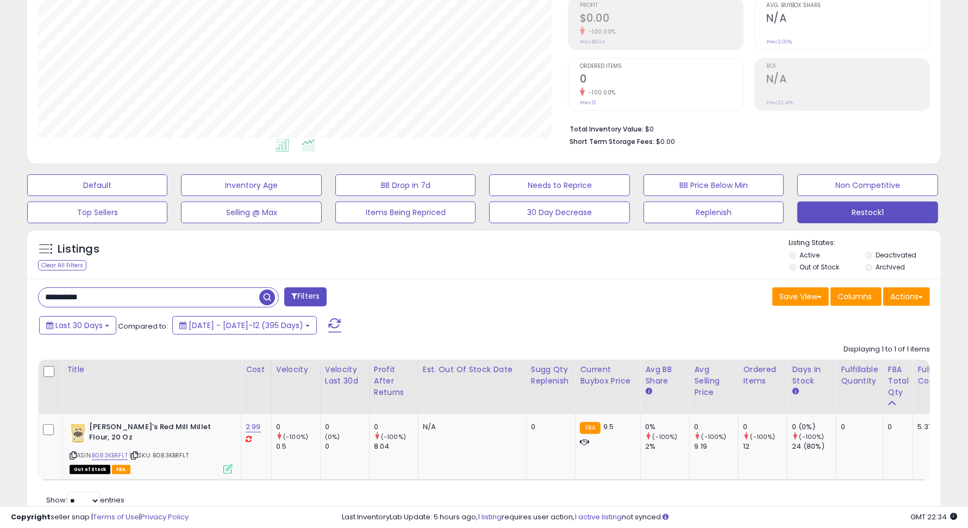 This screenshot has width=968, height=528. I want to click on button: Save View, so click(800, 297).